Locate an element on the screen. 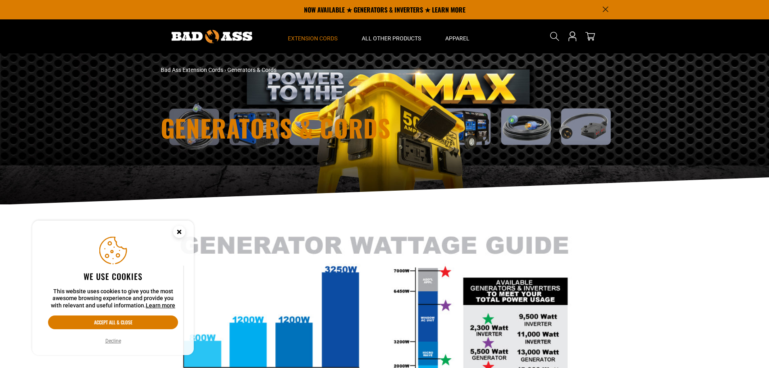  span: Extension Cords is located at coordinates (312, 38).